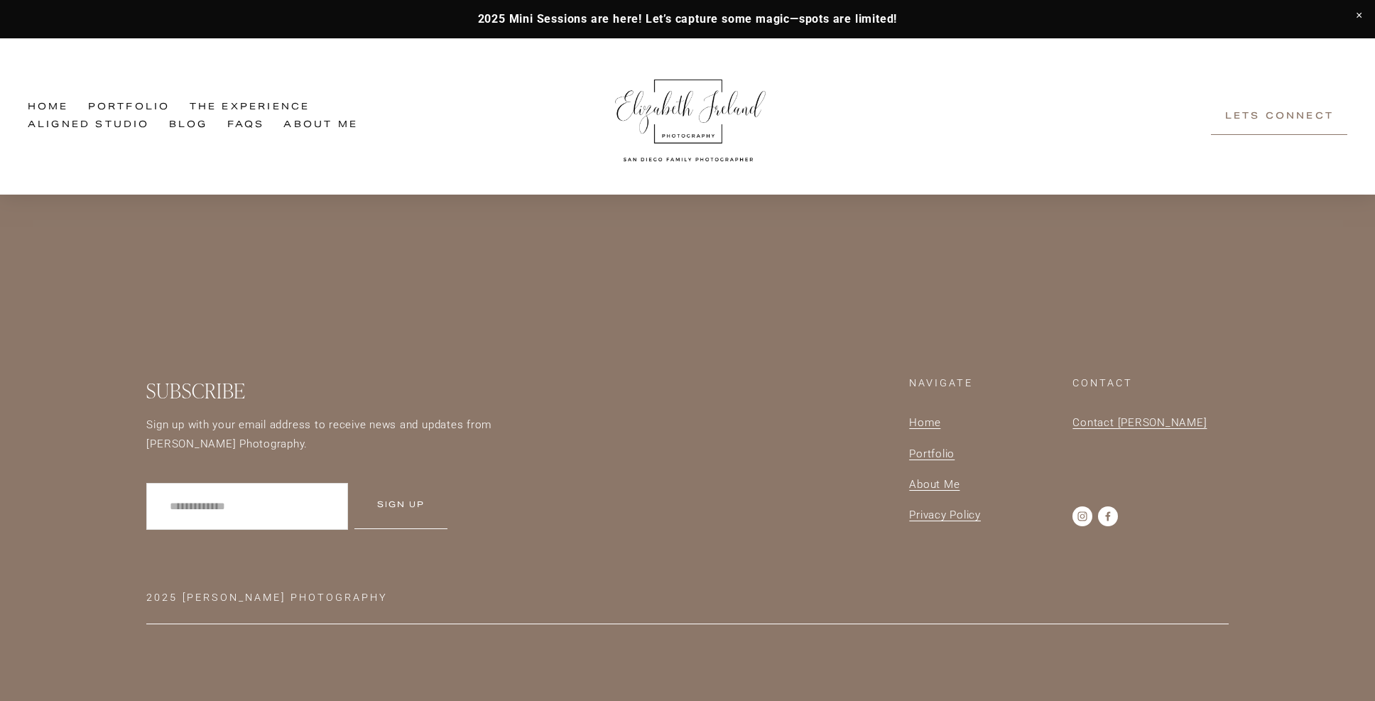  Describe the element at coordinates (1108, 516) in the screenshot. I see `a: Facebook` at that location.